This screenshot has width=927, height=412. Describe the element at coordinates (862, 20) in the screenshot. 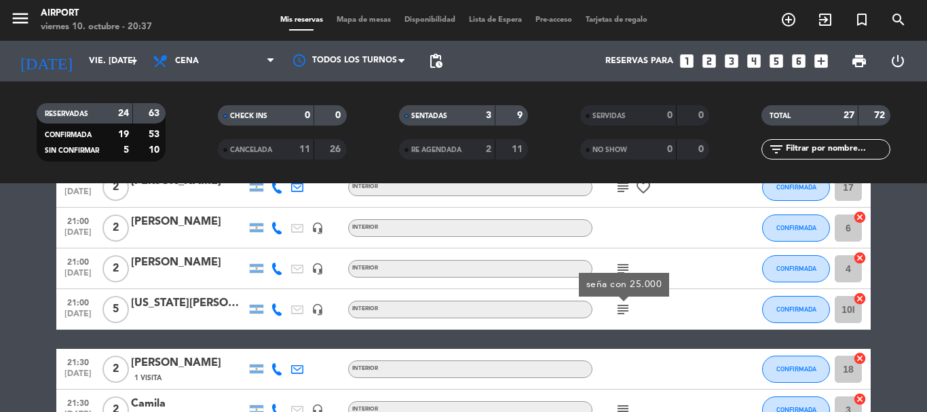

I see `i: turned_in_not` at that location.